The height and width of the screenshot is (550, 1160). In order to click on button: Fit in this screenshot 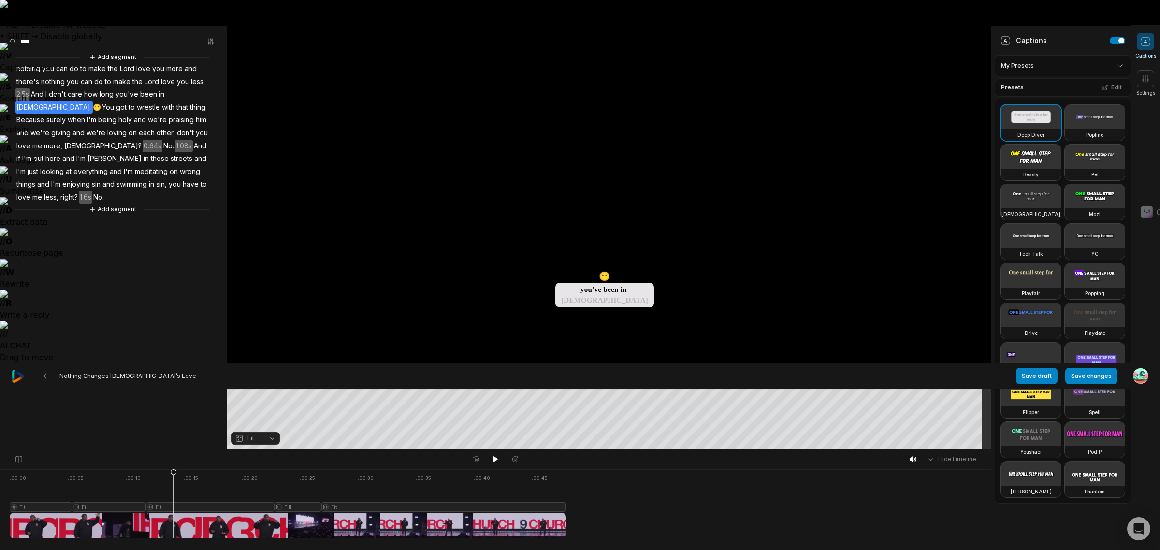, I will do `click(255, 438)`.